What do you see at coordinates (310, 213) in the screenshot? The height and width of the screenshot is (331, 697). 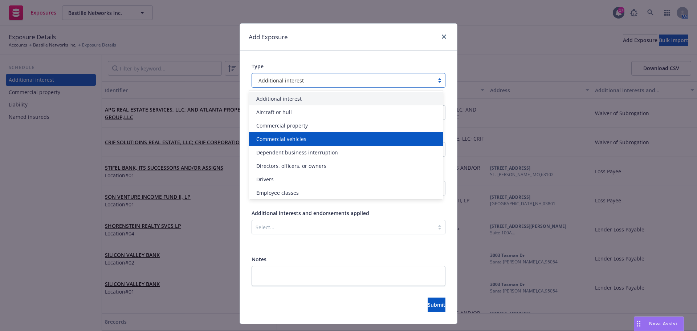 I see `span: Additional interests and endorsements applied` at bounding box center [310, 213].